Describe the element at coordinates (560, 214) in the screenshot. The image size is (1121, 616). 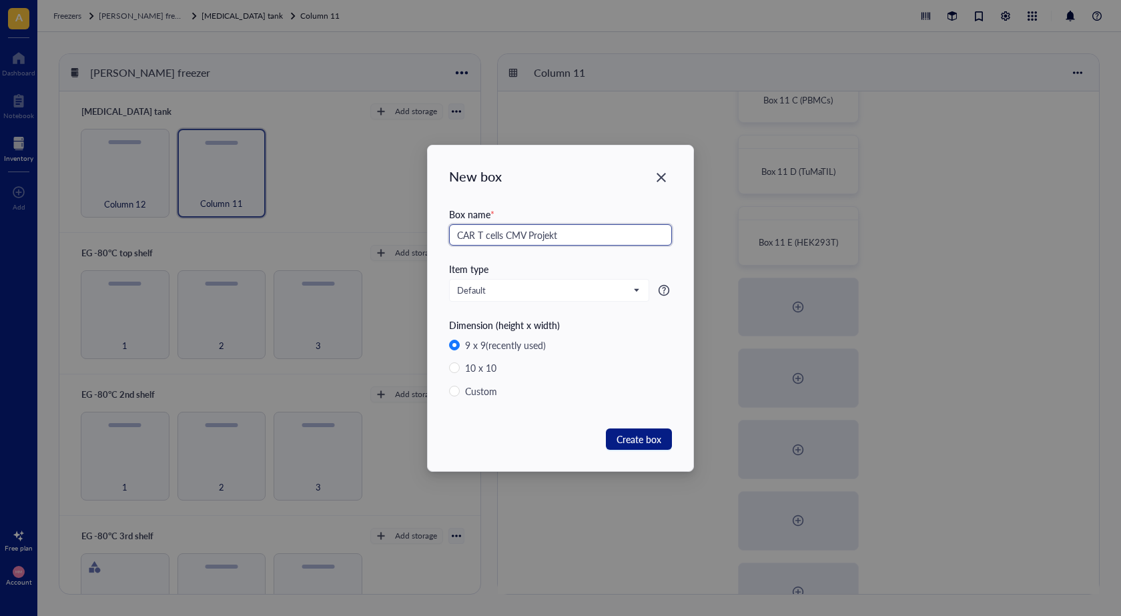
I see `div: Box name` at that location.